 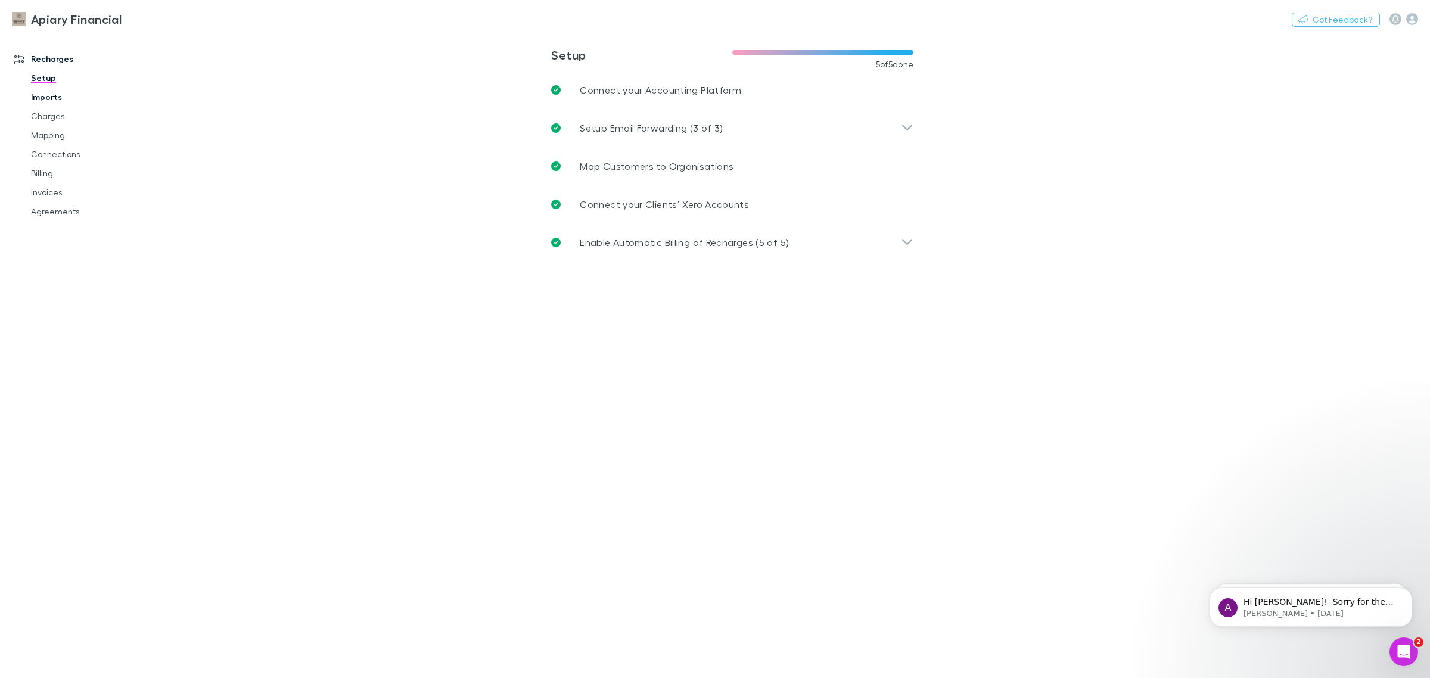 What do you see at coordinates (732, 166) in the screenshot?
I see `a: Map Customers to Organisations` at bounding box center [732, 166].